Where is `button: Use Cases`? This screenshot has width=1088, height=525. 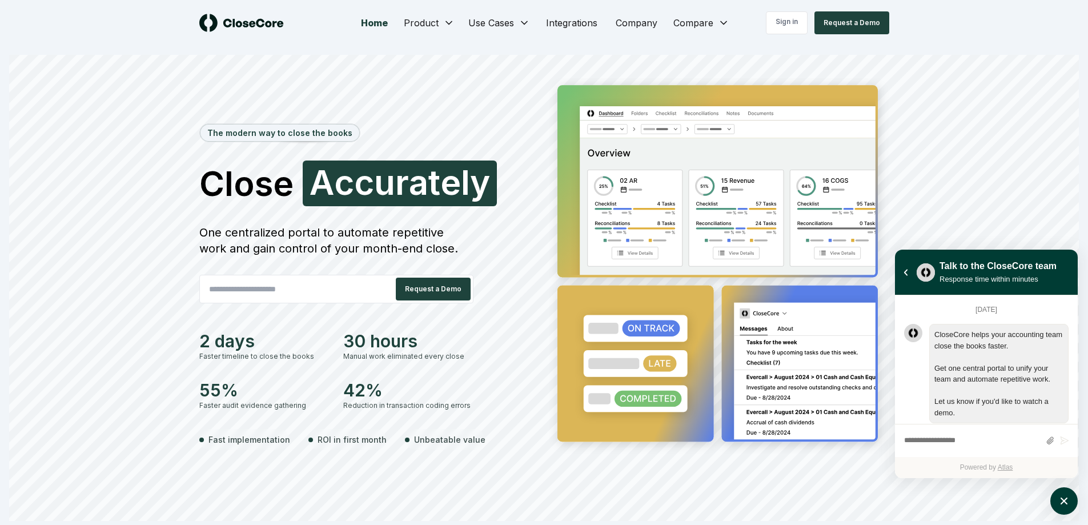
button: Use Cases is located at coordinates (499, 23).